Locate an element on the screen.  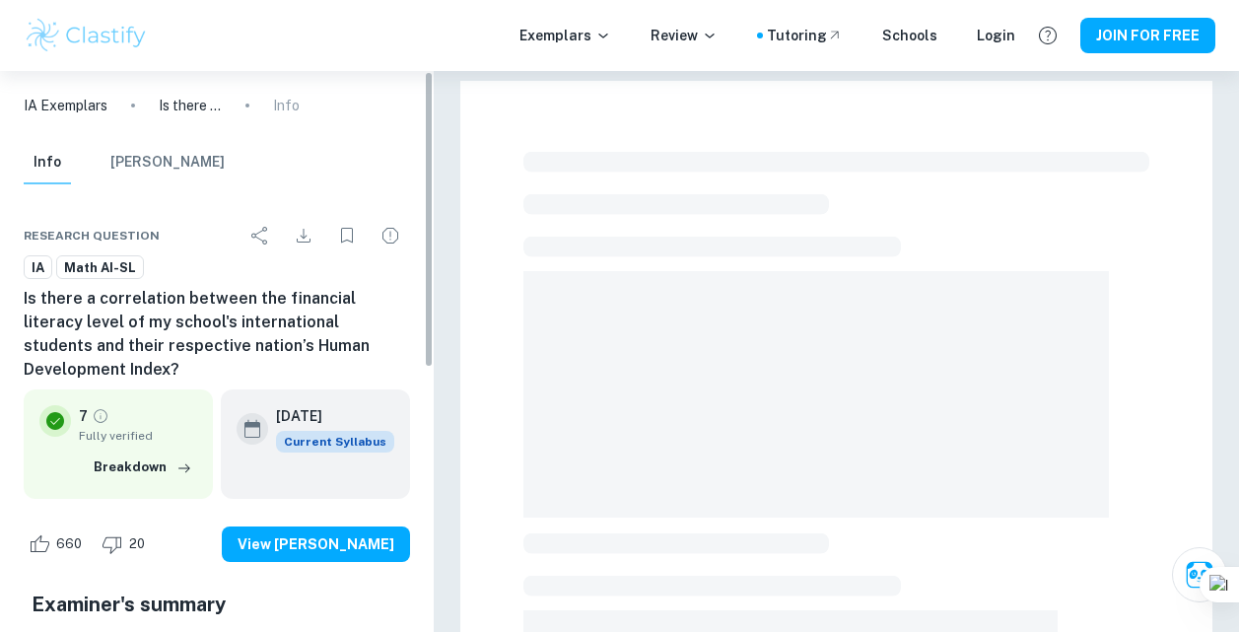
span: Current Syllabus is located at coordinates (335, 442).